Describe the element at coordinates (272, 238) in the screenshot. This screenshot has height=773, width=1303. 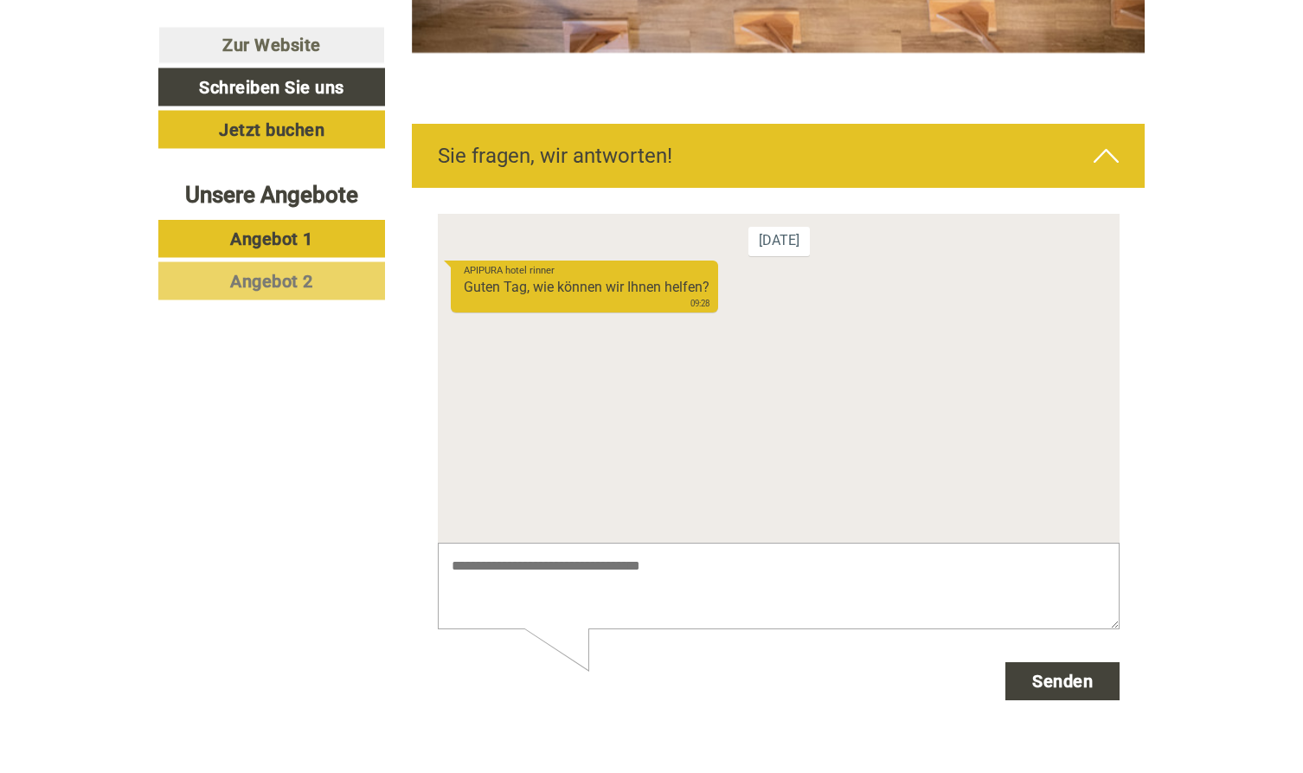
I see `span: Angebot 1` at that location.